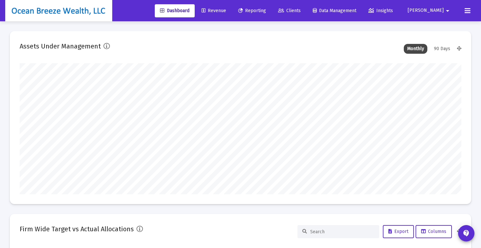 This screenshot has width=481, height=248. What do you see at coordinates (380, 11) in the screenshot?
I see `a: Insights` at bounding box center [380, 11].